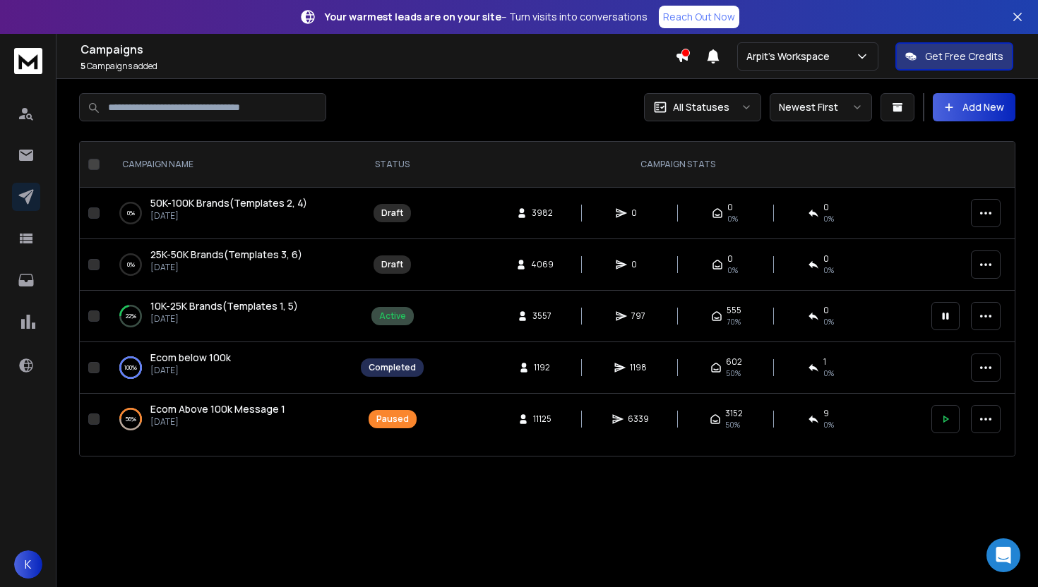 The width and height of the screenshot is (1038, 587). Describe the element at coordinates (734, 414) in the screenshot. I see `span: 3152` at that location.